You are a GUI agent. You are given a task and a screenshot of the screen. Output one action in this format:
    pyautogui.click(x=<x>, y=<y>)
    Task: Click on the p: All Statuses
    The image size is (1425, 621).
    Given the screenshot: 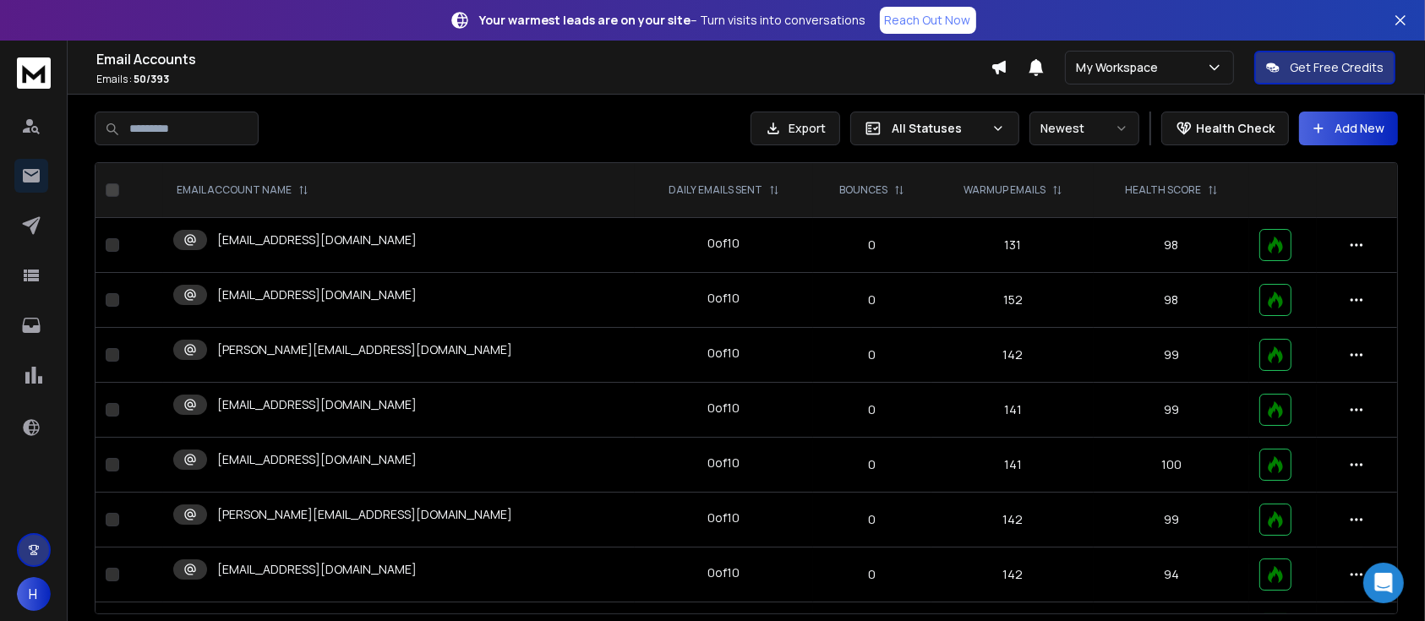 What is the action you would take?
    pyautogui.click(x=938, y=128)
    